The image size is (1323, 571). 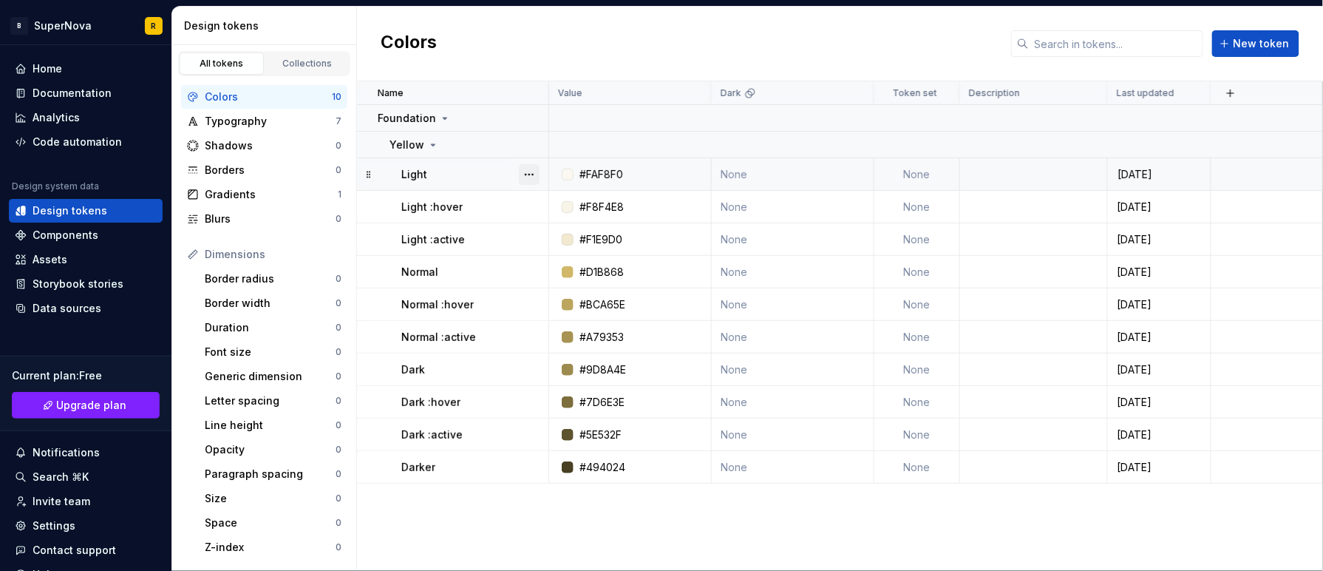 I want to click on p: Foundation, so click(x=406, y=118).